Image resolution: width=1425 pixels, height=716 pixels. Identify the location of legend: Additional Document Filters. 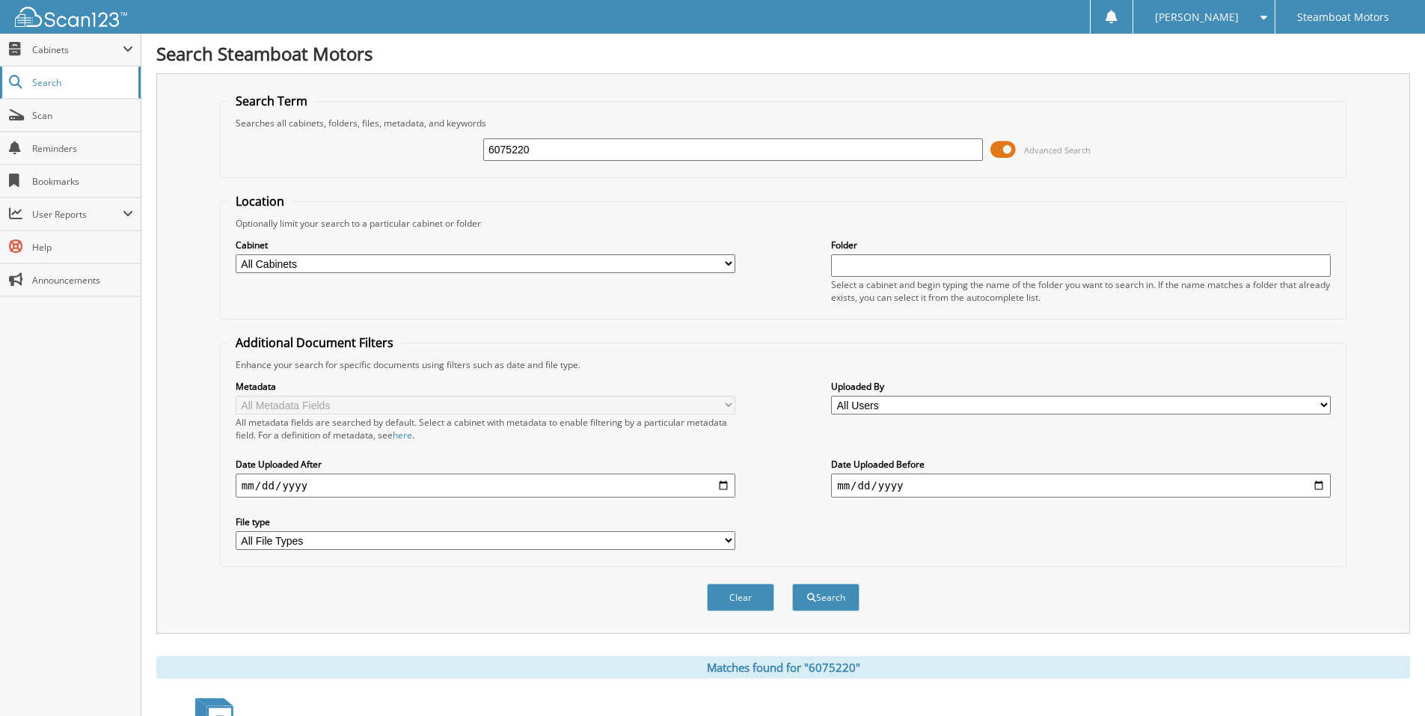
(314, 343).